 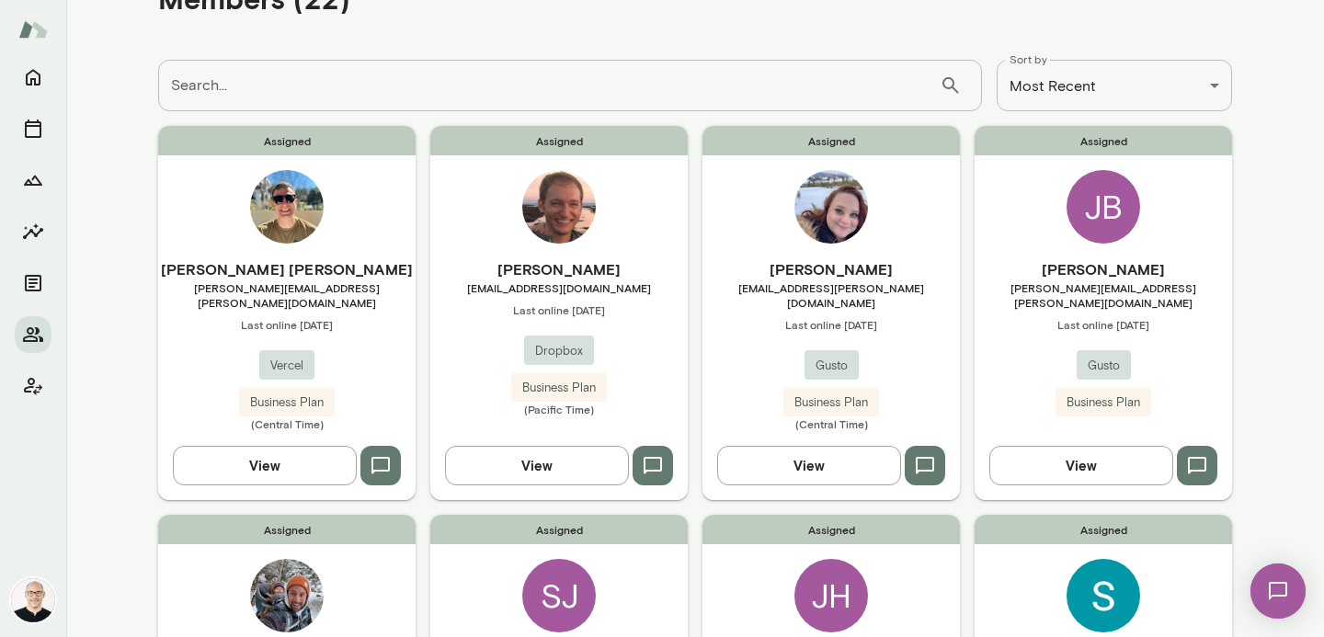 What do you see at coordinates (559, 207) in the screenshot?
I see `img: Brad Gregg` at bounding box center [559, 207].